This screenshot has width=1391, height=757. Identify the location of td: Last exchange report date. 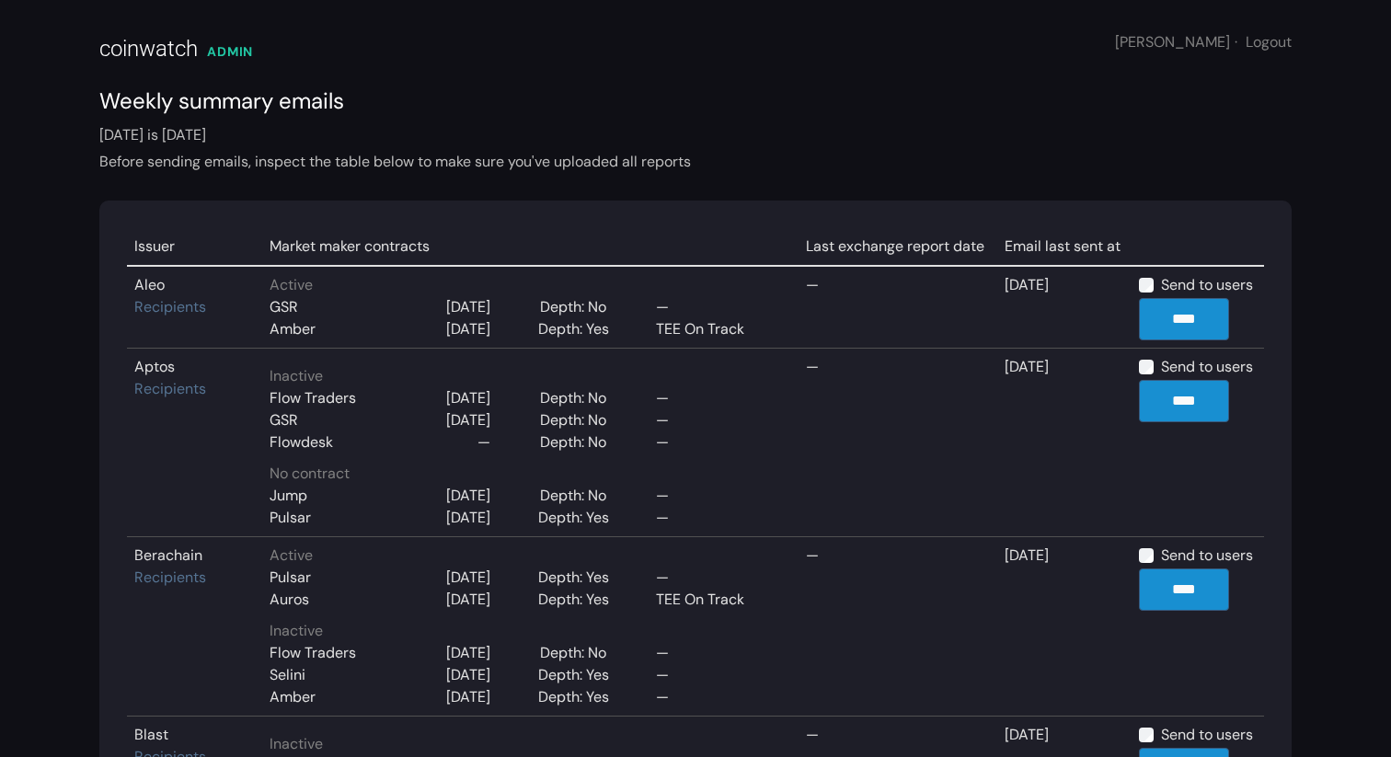
(898, 247).